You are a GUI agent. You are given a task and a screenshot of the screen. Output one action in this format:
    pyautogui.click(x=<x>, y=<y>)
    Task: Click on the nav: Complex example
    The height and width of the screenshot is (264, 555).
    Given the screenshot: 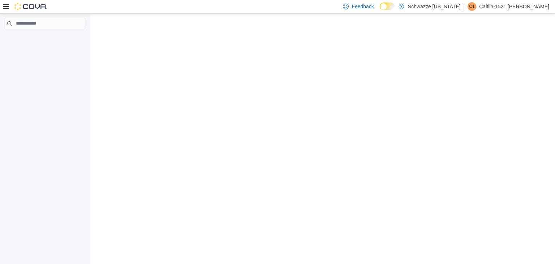 What is the action you would take?
    pyautogui.click(x=45, y=39)
    